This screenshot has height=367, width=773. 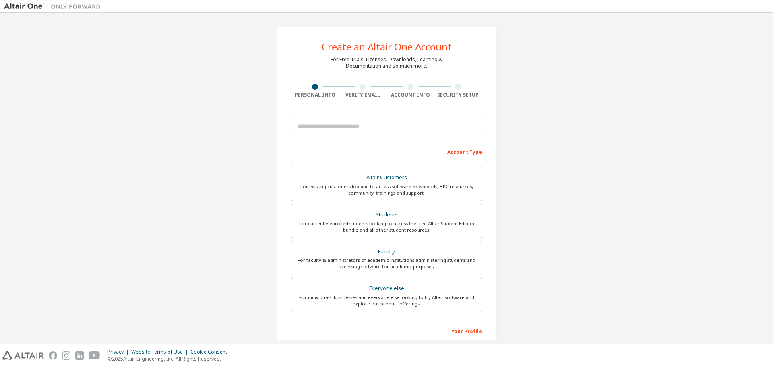 What do you see at coordinates (386, 227) in the screenshot?
I see `div: For currently enrolled students looking to access the free Altair Student Edition bundle and all ...` at bounding box center [386, 227].